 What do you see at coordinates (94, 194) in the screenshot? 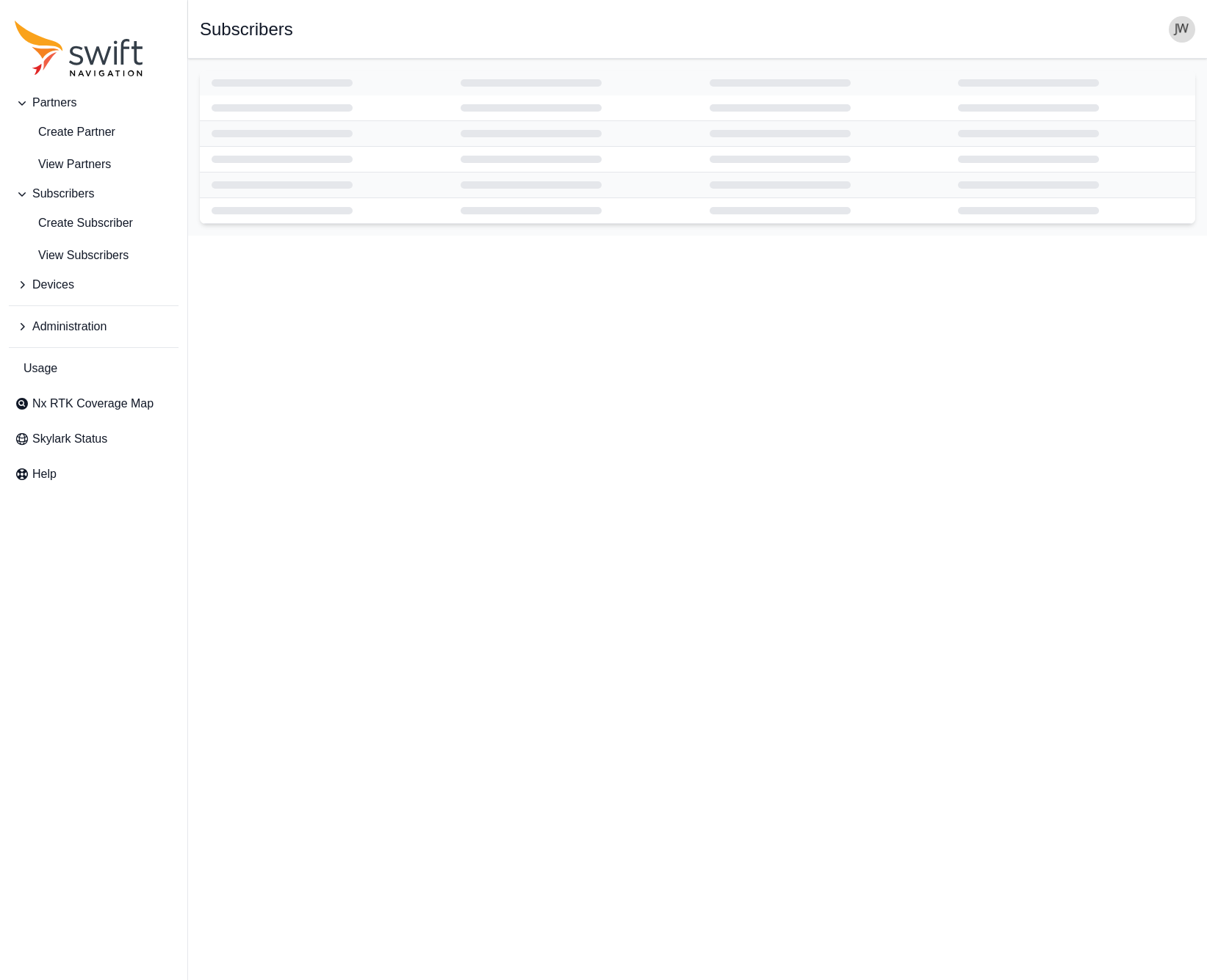
I see `button: Subscribers` at bounding box center [94, 194].